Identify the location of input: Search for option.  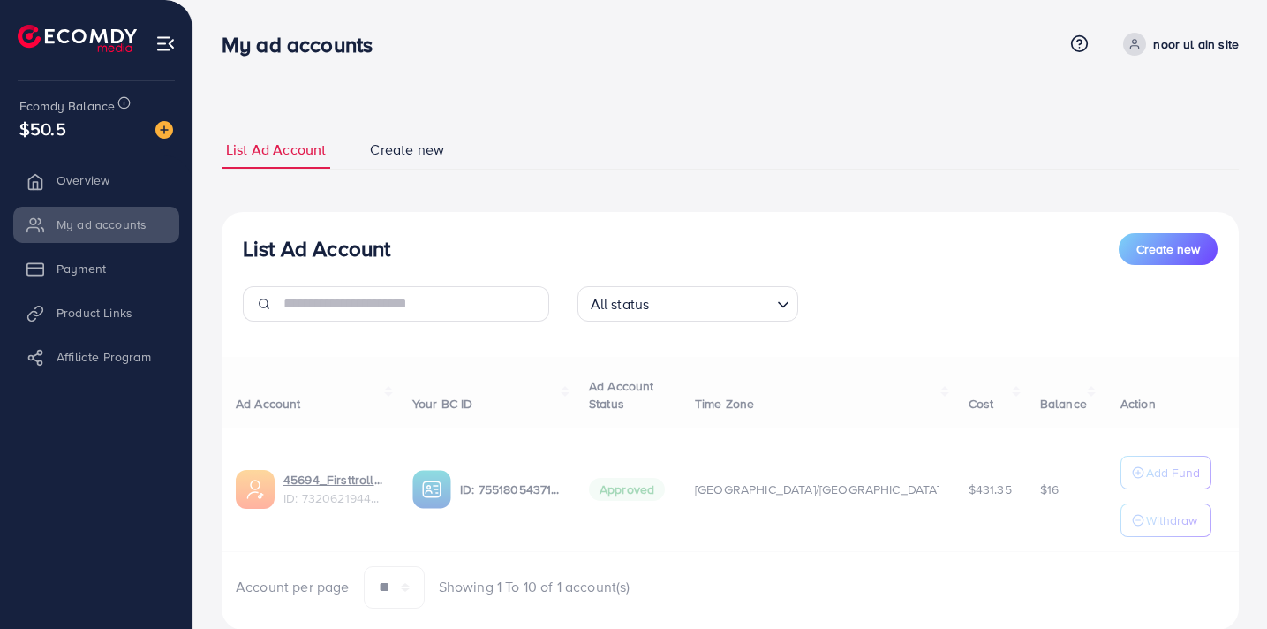
(712, 302).